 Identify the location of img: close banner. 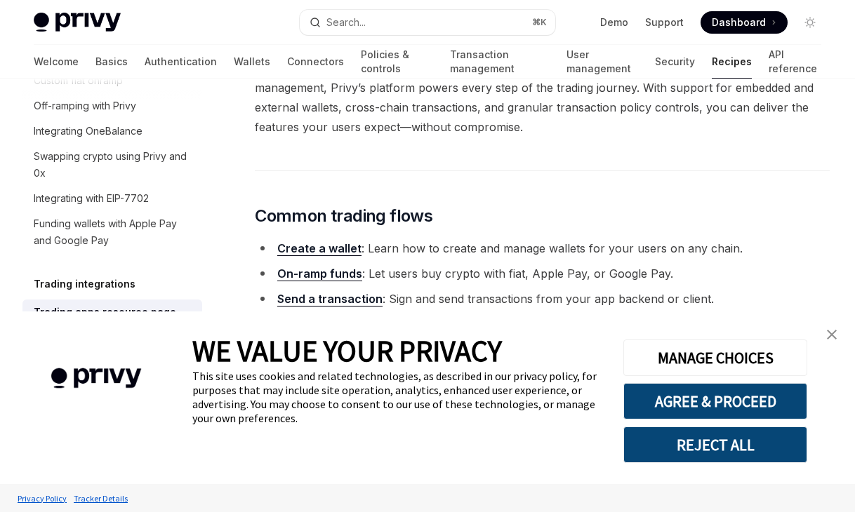
(831, 335).